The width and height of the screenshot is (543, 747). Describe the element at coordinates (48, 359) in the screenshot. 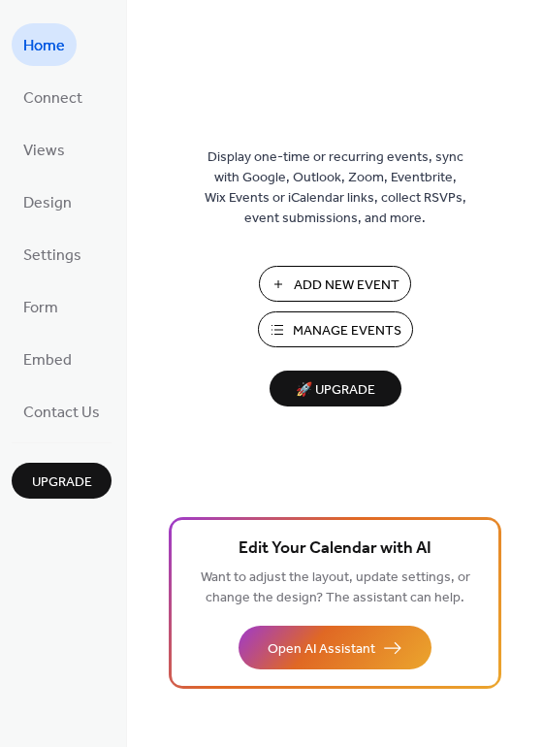

I see `a: Embed` at that location.